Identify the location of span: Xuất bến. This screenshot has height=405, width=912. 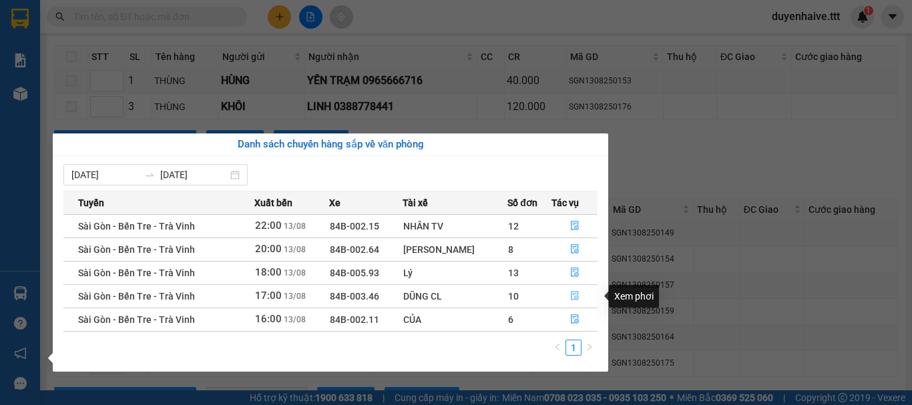
(273, 203).